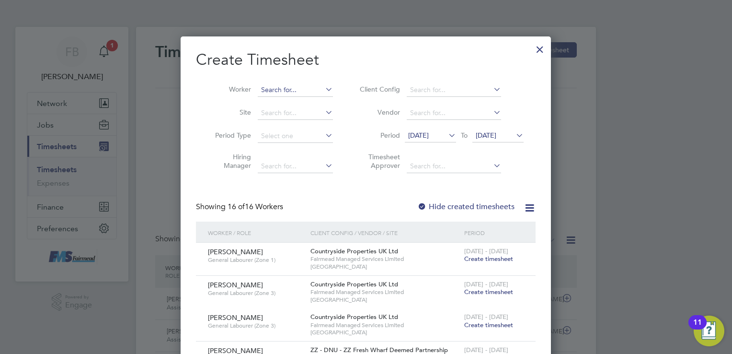  I want to click on span: To, so click(464, 135).